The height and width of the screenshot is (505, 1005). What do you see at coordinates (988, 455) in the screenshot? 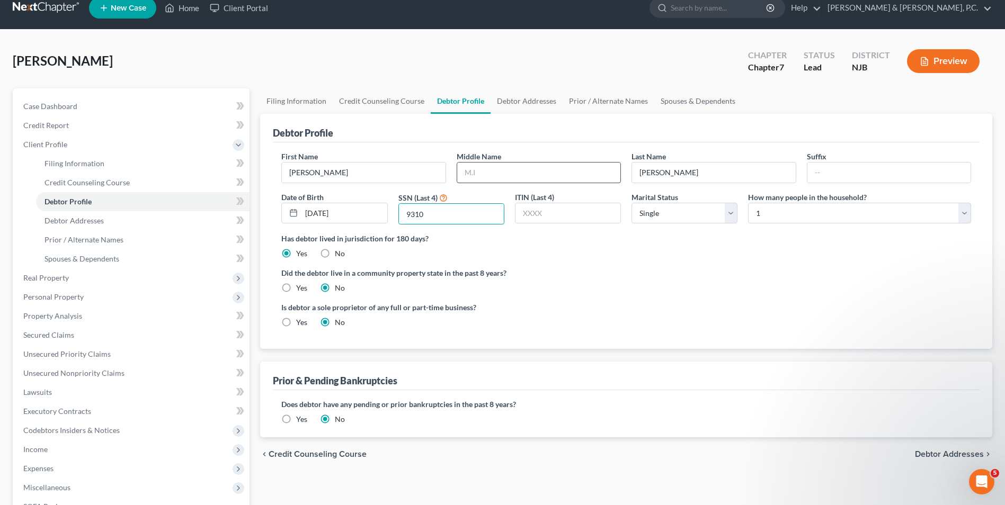
I see `i: chevron_right` at bounding box center [988, 455].